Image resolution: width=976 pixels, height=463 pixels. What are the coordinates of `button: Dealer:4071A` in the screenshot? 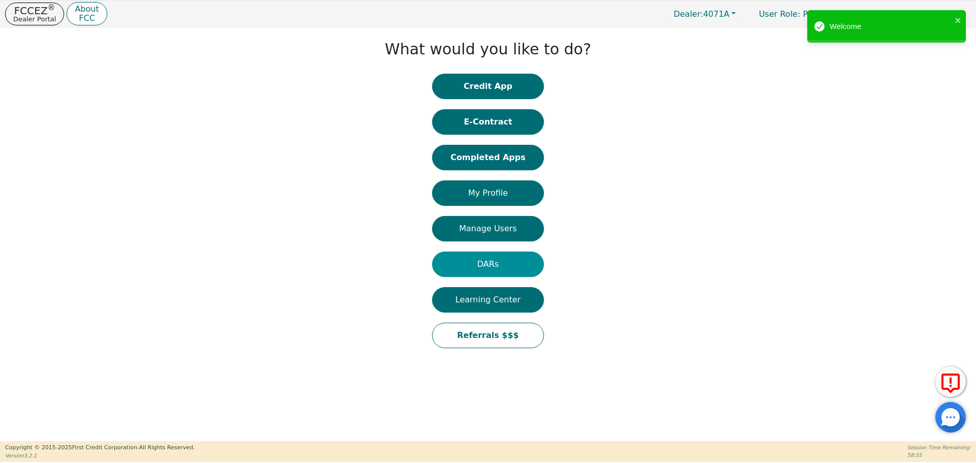 It's located at (705, 14).